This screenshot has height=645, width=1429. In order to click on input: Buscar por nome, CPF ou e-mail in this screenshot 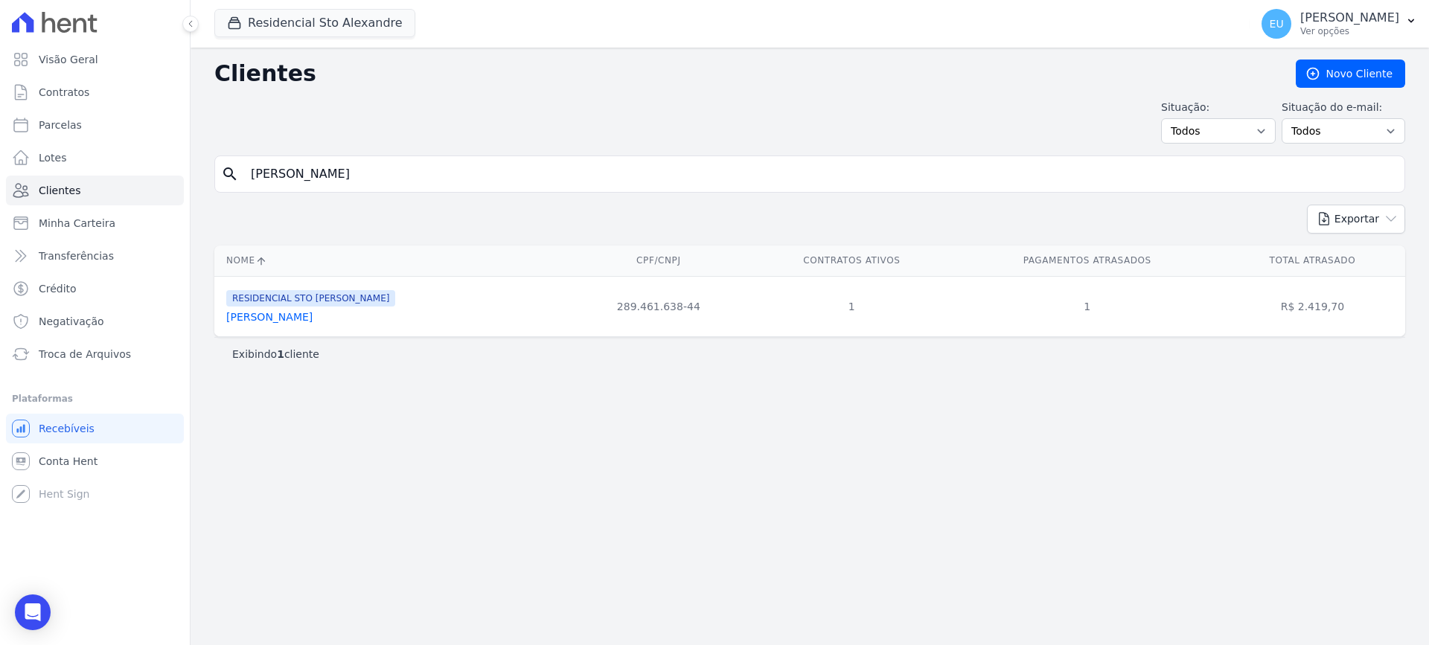, I will do `click(820, 174)`.